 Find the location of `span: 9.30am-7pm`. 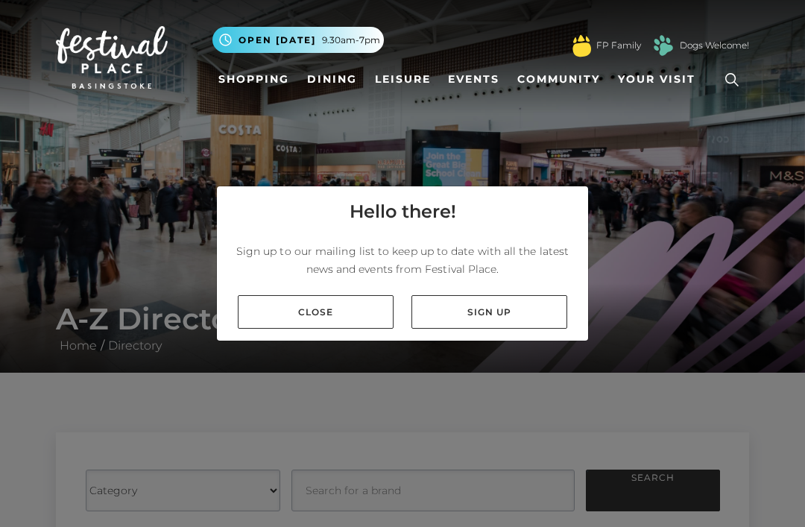

span: 9.30am-7pm is located at coordinates (351, 40).